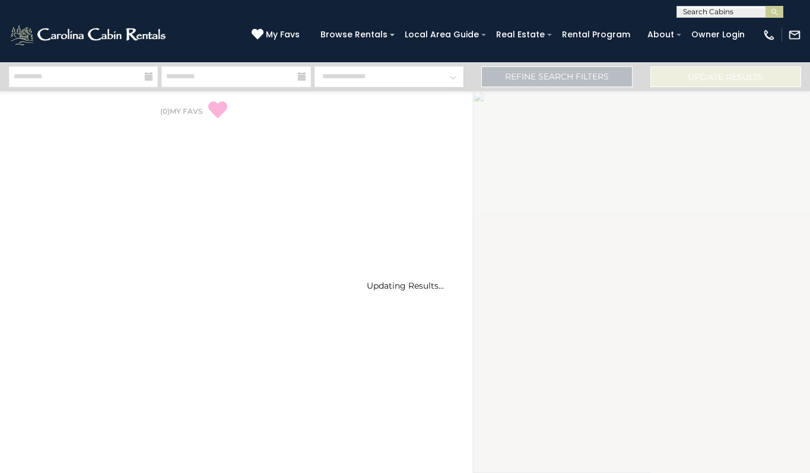 This screenshot has width=810, height=473. I want to click on a: Local Area Guide, so click(441, 34).